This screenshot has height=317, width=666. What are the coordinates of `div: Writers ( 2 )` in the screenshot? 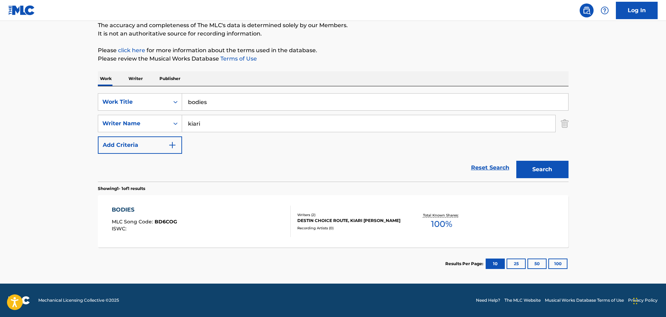 It's located at (350, 215).